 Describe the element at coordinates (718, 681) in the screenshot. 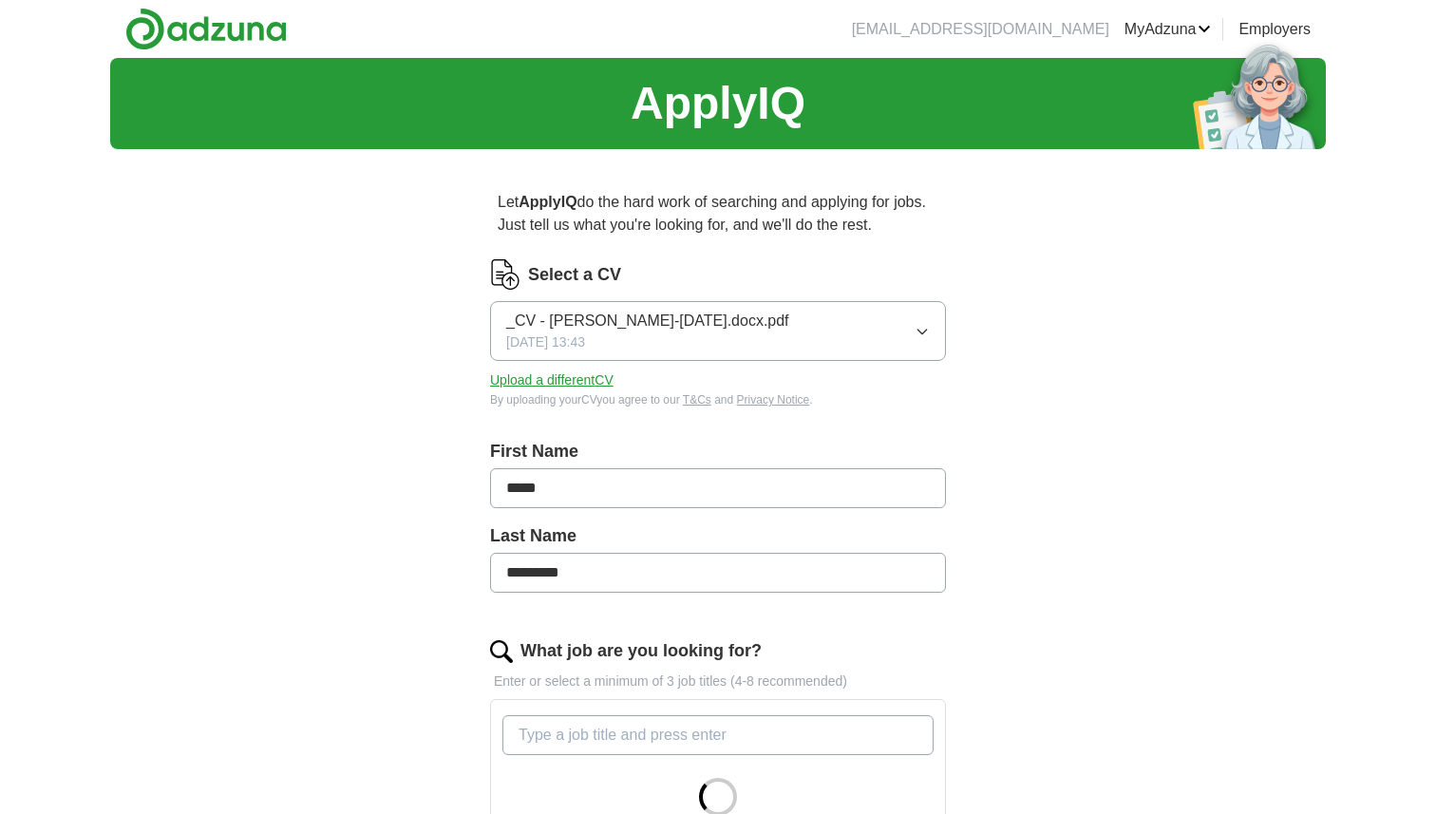

I see `p: Enter or select a minimum of 3 job titles (4-8 recommended)` at that location.